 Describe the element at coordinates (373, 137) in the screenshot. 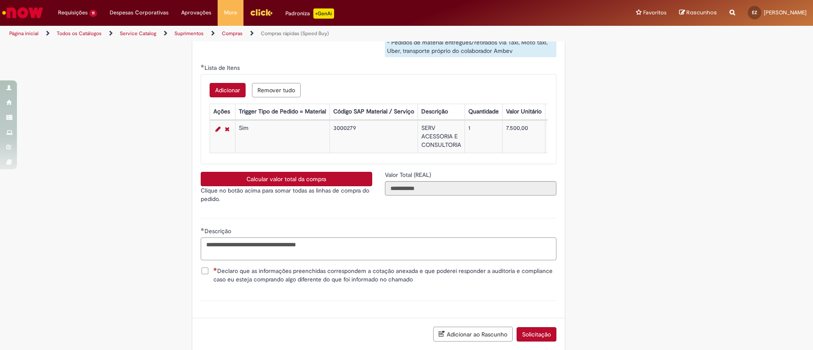

I see `td: 3000279` at that location.